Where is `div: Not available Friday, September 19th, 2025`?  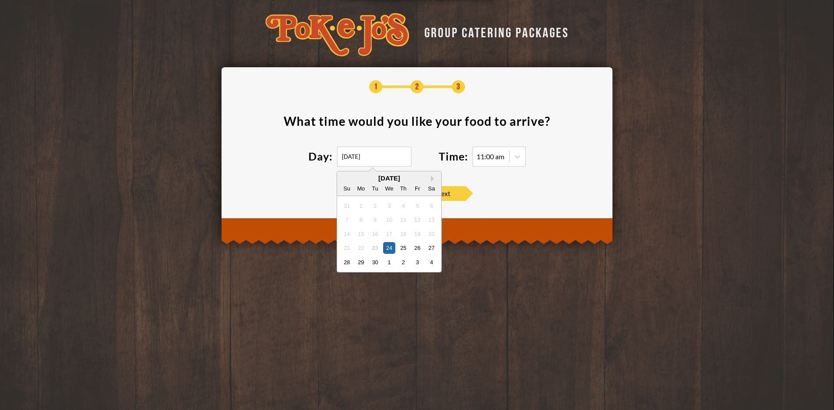 div: Not available Friday, September 19th, 2025 is located at coordinates (417, 234).